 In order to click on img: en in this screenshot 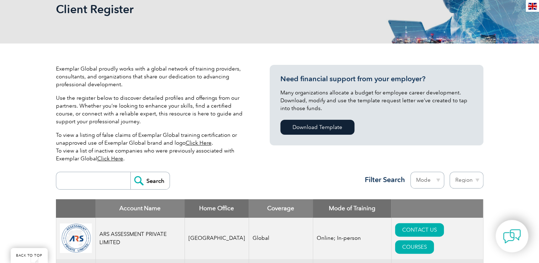, I will do `click(532, 6)`.